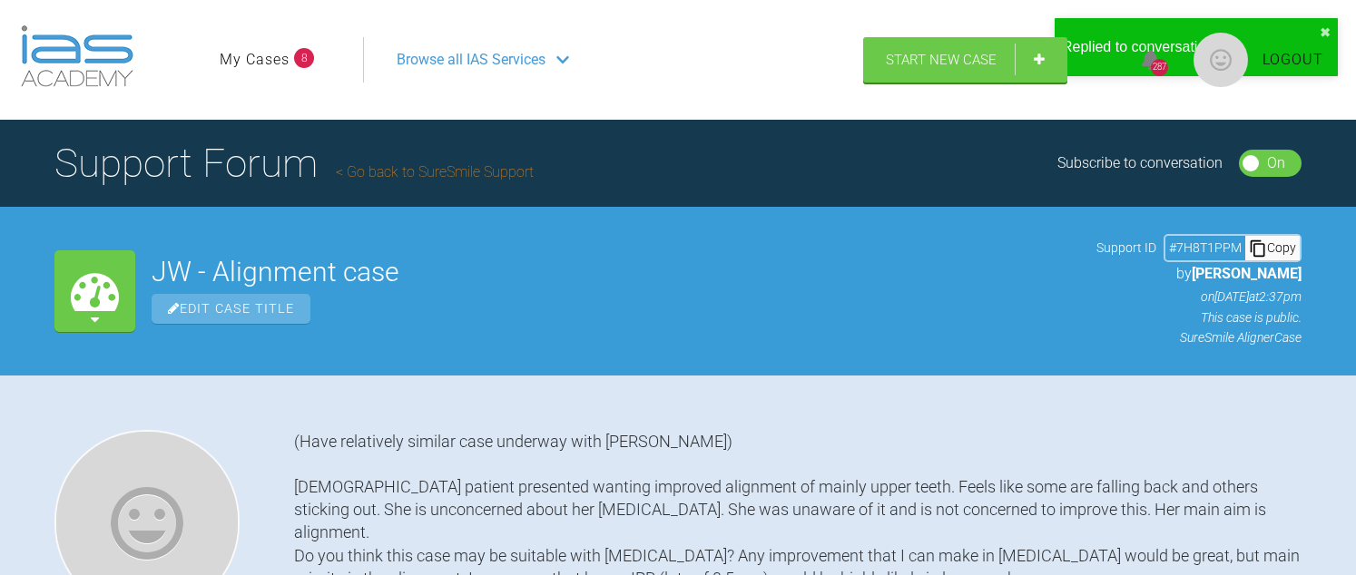 This screenshot has height=575, width=1356. What do you see at coordinates (1140, 163) in the screenshot?
I see `div: Subscribe to conversation` at bounding box center [1140, 163].